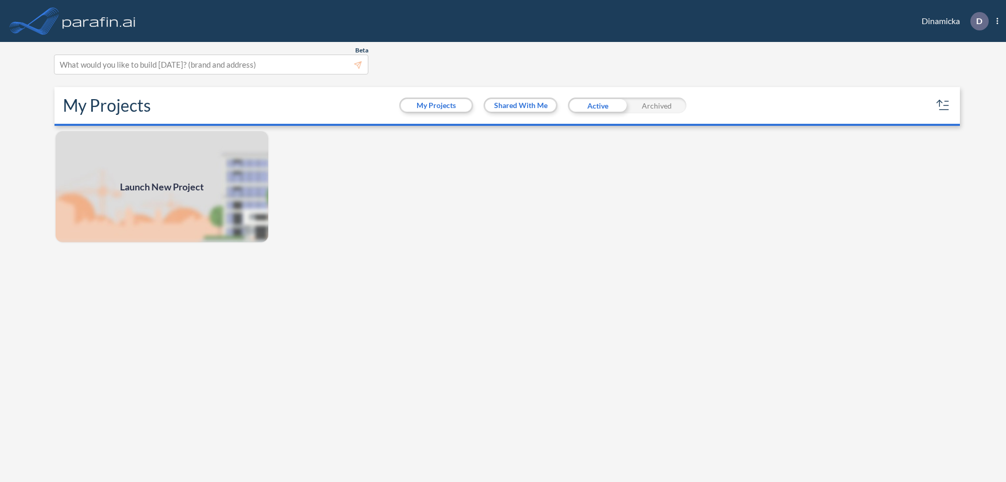  Describe the element at coordinates (362, 50) in the screenshot. I see `span: Beta` at that location.